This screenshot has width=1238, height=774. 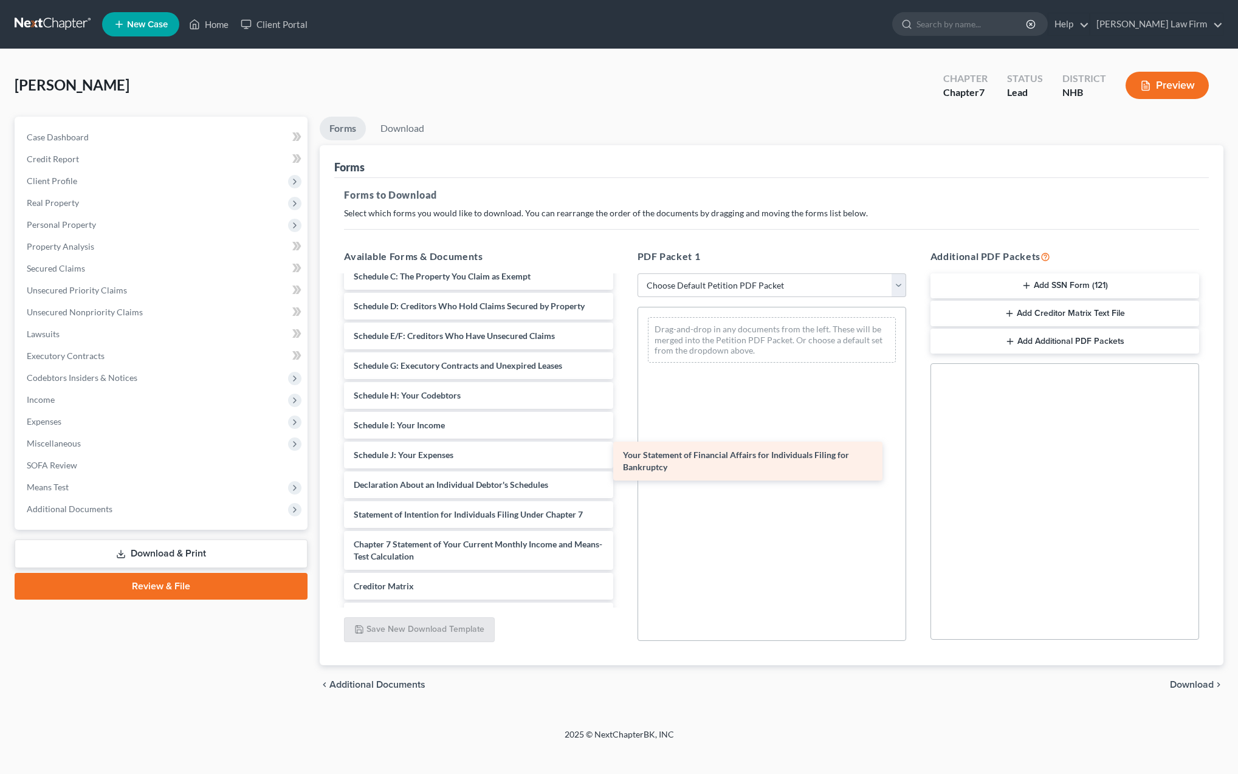 I want to click on span: Real Property, so click(x=53, y=202).